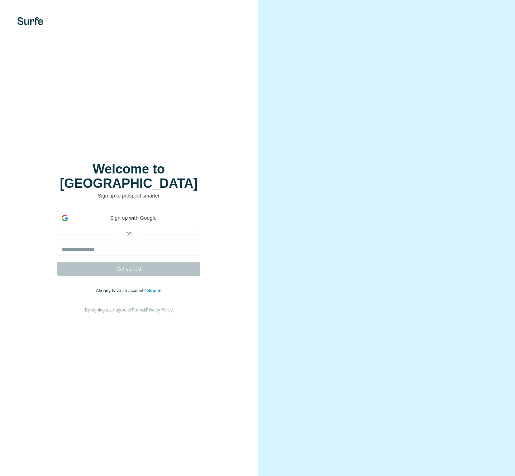 This screenshot has width=515, height=476. What do you see at coordinates (129, 310) in the screenshot?
I see `span: By signing up, I agree to &` at bounding box center [129, 310].